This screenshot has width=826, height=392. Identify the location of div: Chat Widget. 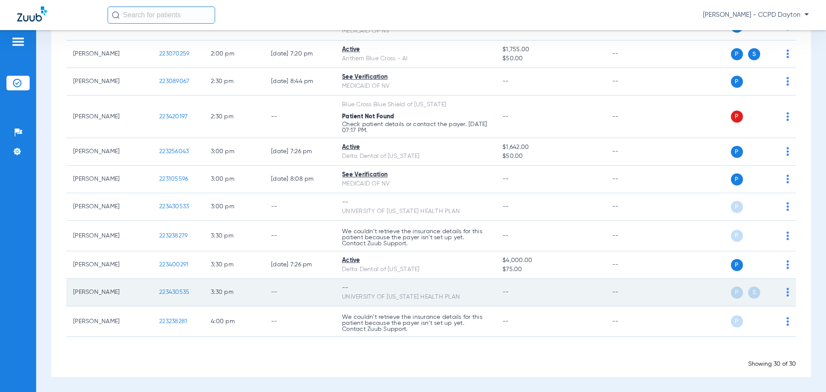
(804, 371).